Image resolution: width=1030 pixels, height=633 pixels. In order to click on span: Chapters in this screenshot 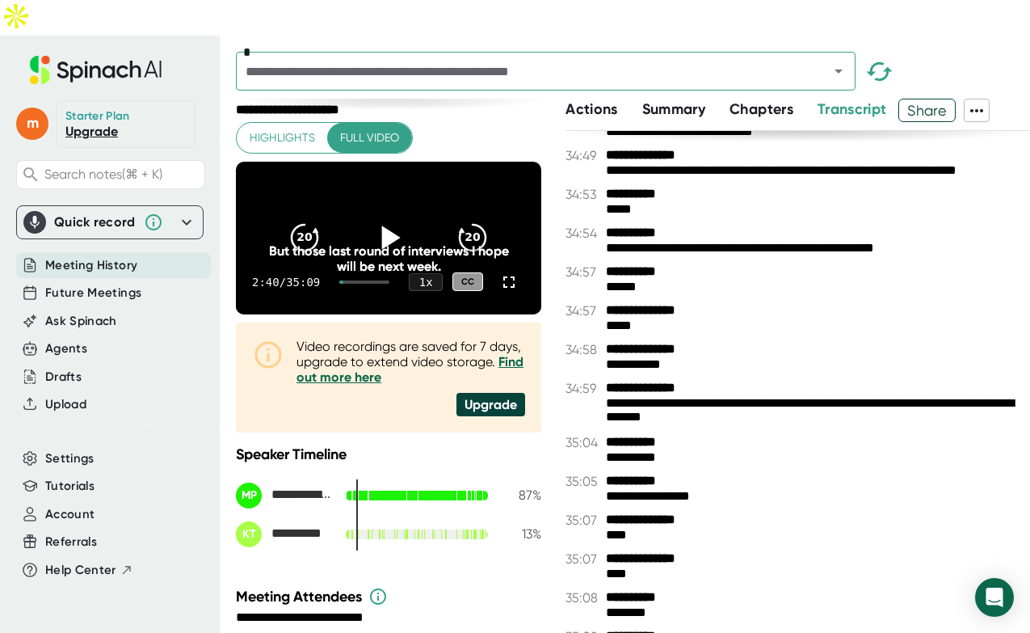, I will do `click(761, 109)`.